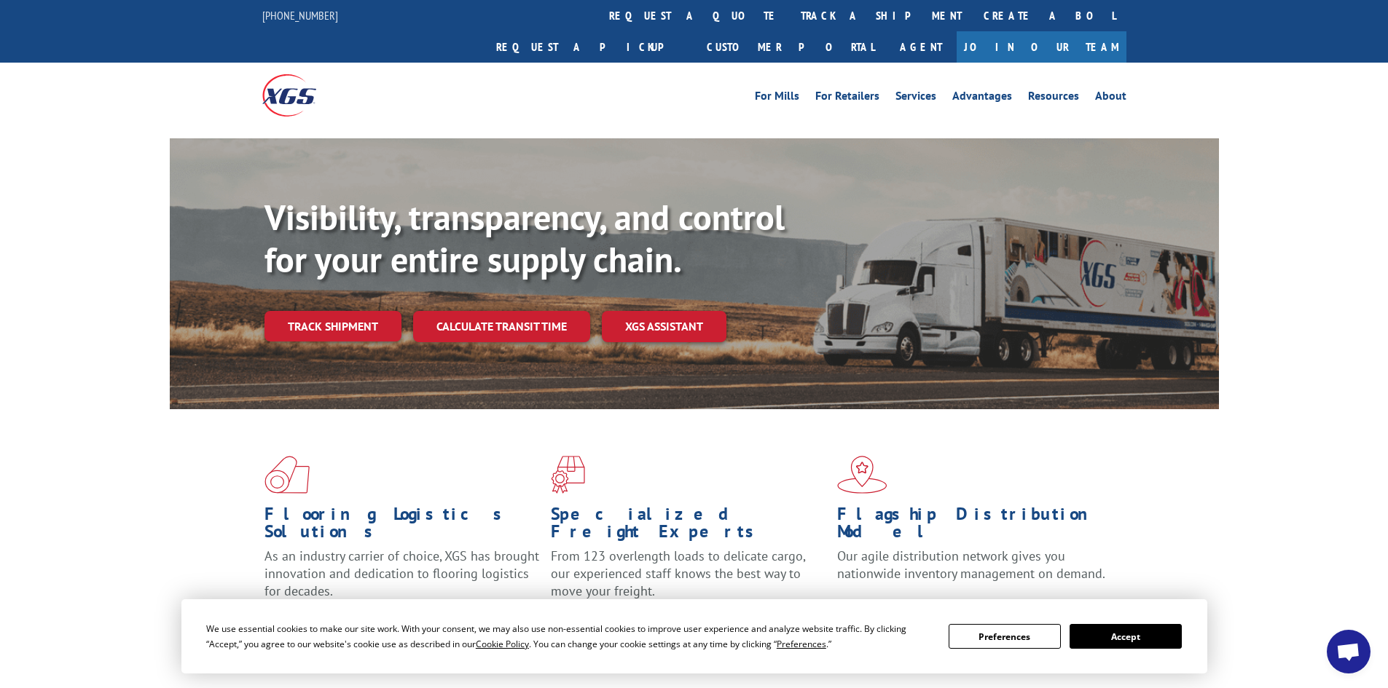 The height and width of the screenshot is (688, 1388). Describe the element at coordinates (847, 98) in the screenshot. I see `a: For Retailers` at that location.